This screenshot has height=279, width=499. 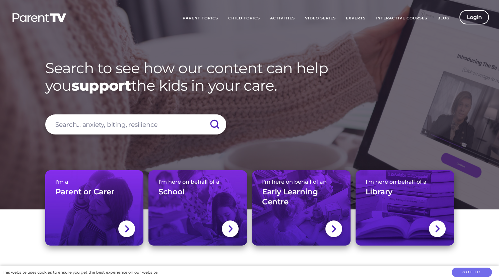 What do you see at coordinates (200, 18) in the screenshot?
I see `a: Parent Topics` at bounding box center [200, 18].